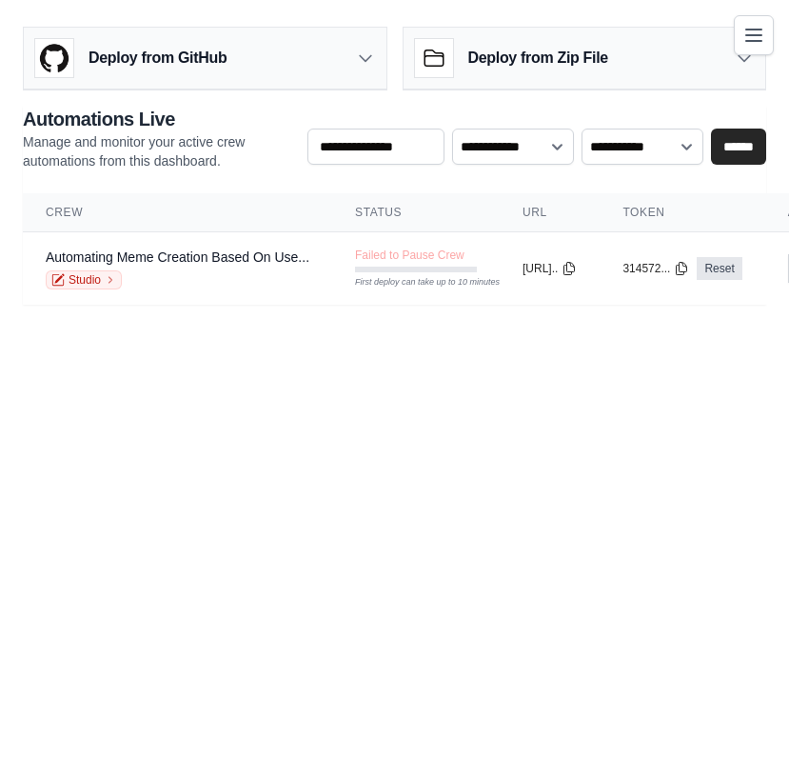 The image size is (789, 777). What do you see at coordinates (754, 35) in the screenshot?
I see `button: Toggle navigation` at bounding box center [754, 35].